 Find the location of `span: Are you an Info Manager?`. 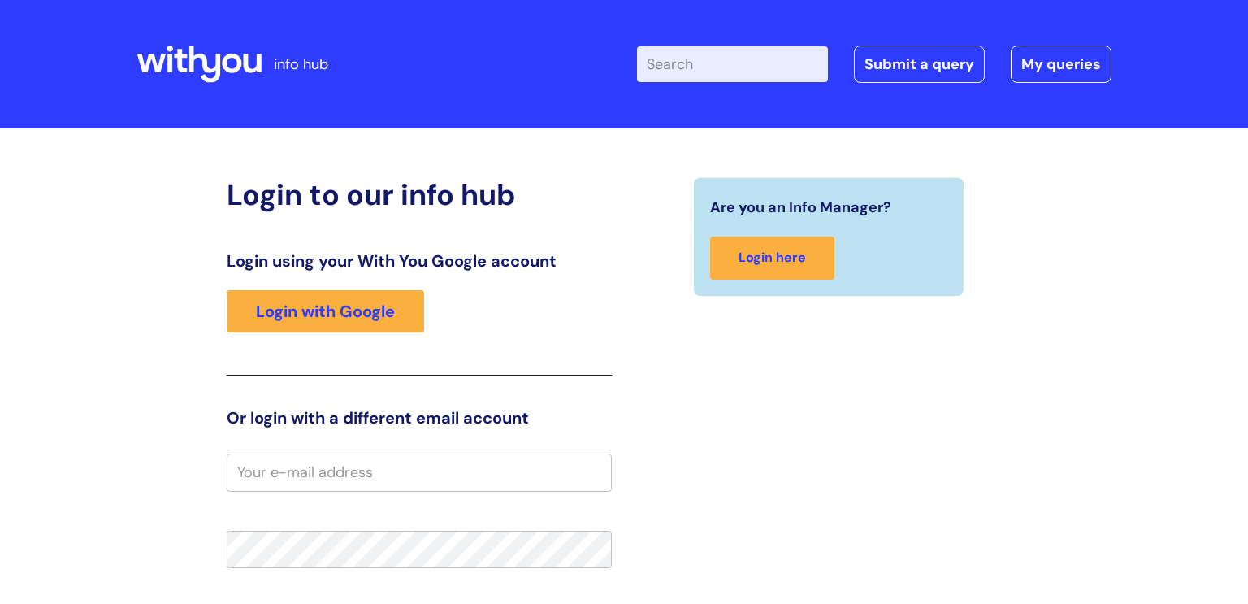

span: Are you an Info Manager? is located at coordinates (800, 207).